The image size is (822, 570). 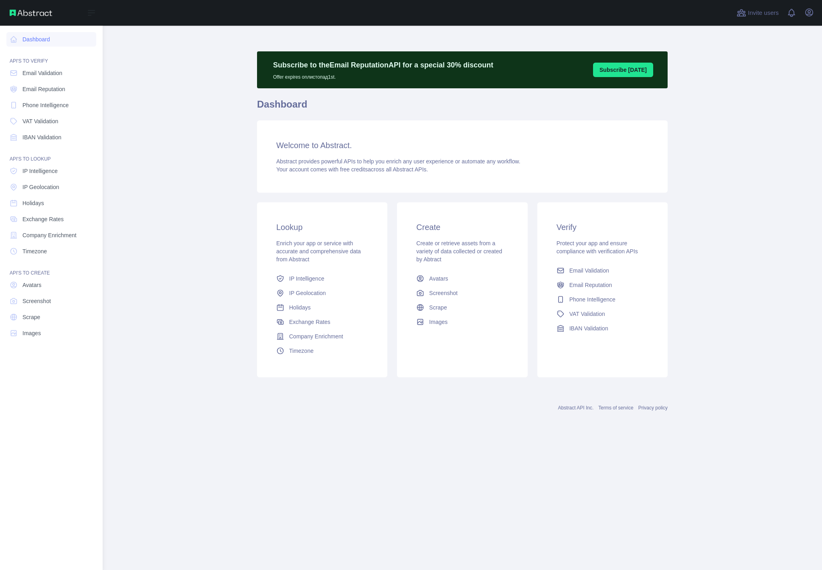 What do you see at coordinates (597, 247) in the screenshot?
I see `span: Protect your app and ensure compliance with verification APIs` at bounding box center [597, 247].